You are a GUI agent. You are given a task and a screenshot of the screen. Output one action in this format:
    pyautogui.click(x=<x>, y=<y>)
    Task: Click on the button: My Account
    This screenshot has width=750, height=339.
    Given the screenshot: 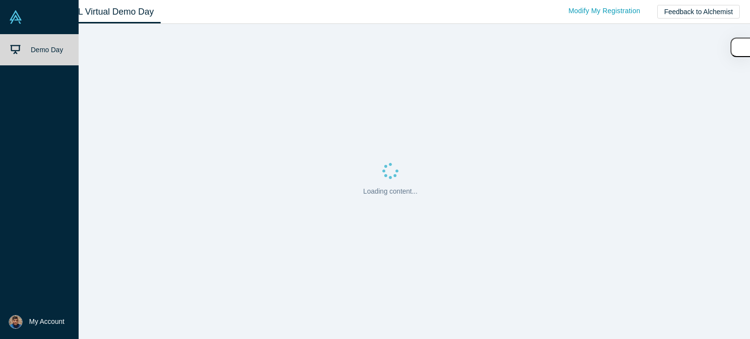 What is the action you would take?
    pyautogui.click(x=37, y=322)
    